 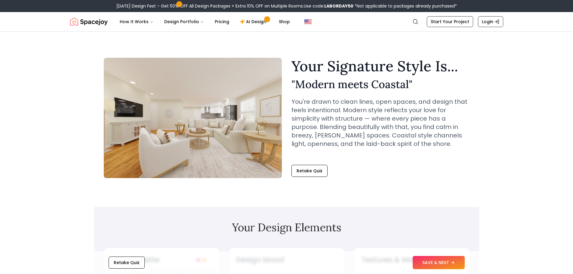 What do you see at coordinates (287, 22) in the screenshot?
I see `nav: Global` at bounding box center [287, 22].